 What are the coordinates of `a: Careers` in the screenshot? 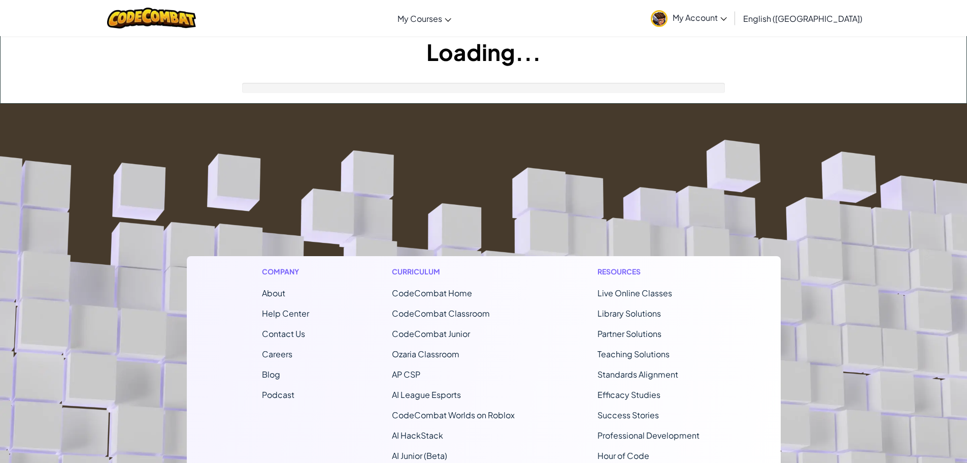 It's located at (277, 353).